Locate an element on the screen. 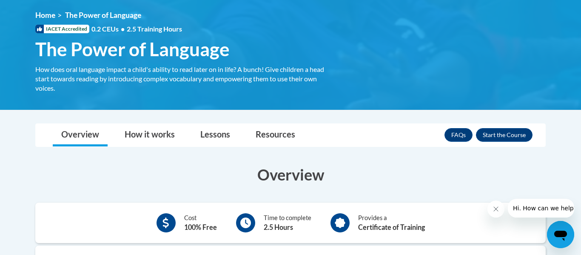 The height and width of the screenshot is (255, 581). div: Time to complete is located at coordinates (287, 222).